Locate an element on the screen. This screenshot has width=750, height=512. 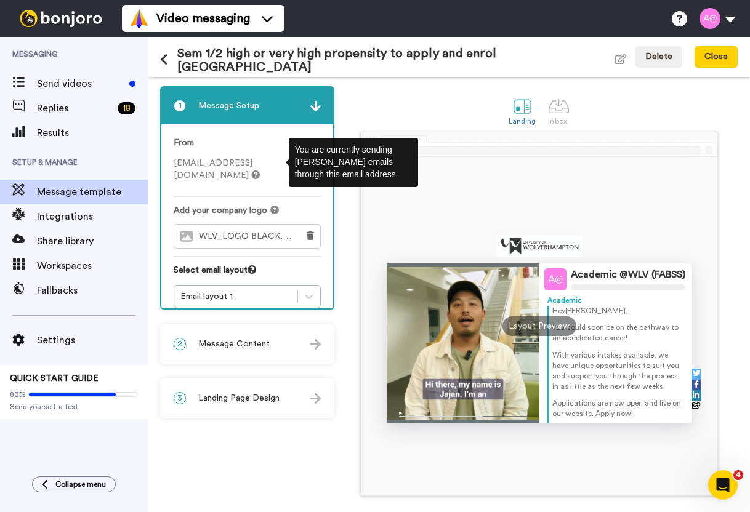
span: Message Content is located at coordinates (234, 344).